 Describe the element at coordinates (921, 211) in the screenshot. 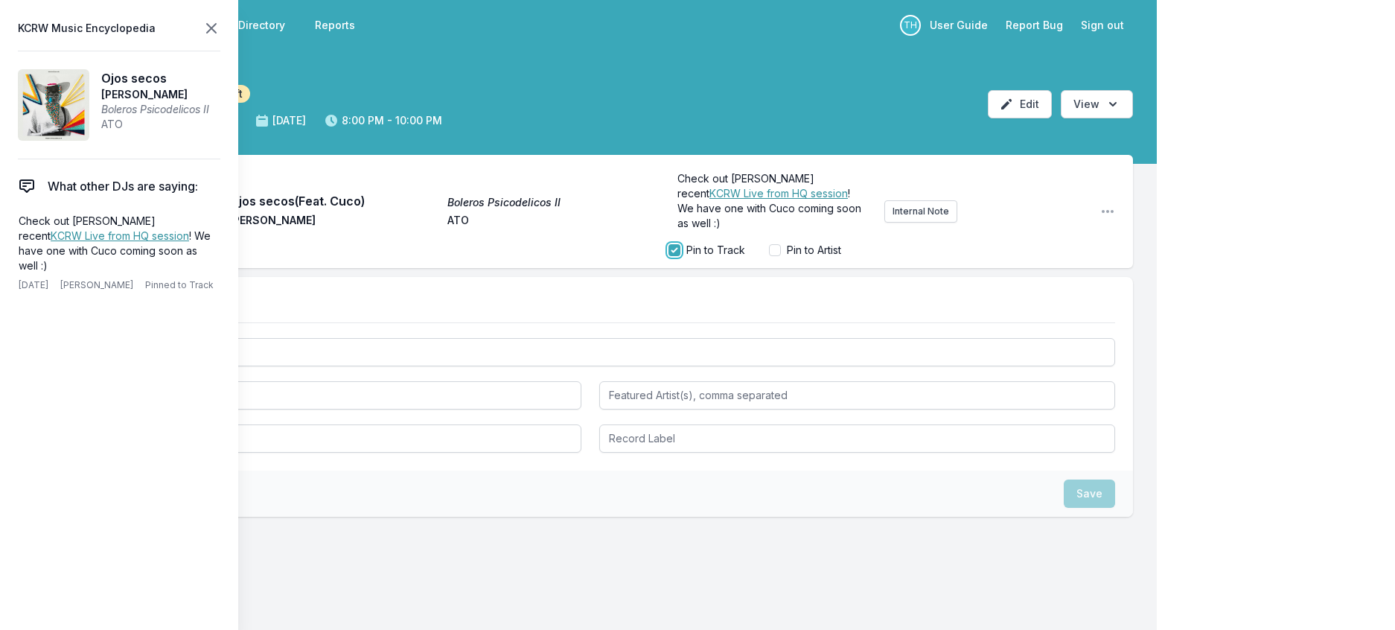

I see `button: Internal Note` at that location.